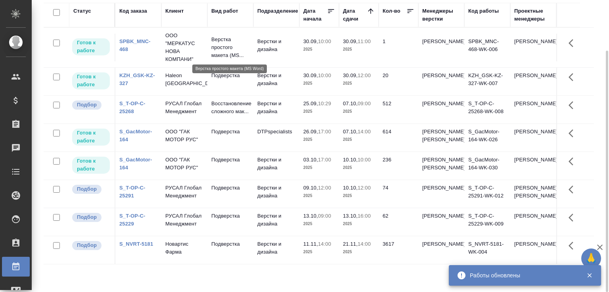 The height and width of the screenshot is (292, 609). Describe the element at coordinates (589, 276) in the screenshot. I see `button: Закрыть` at that location.